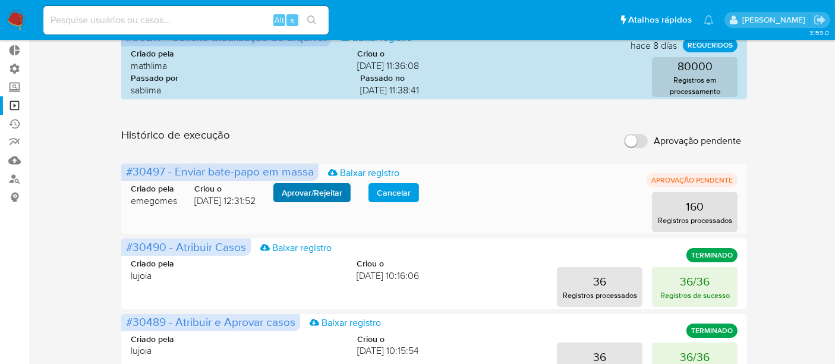 Image resolution: width=835 pixels, height=364 pixels. Describe the element at coordinates (279, 20) in the screenshot. I see `span: Alt` at that location.